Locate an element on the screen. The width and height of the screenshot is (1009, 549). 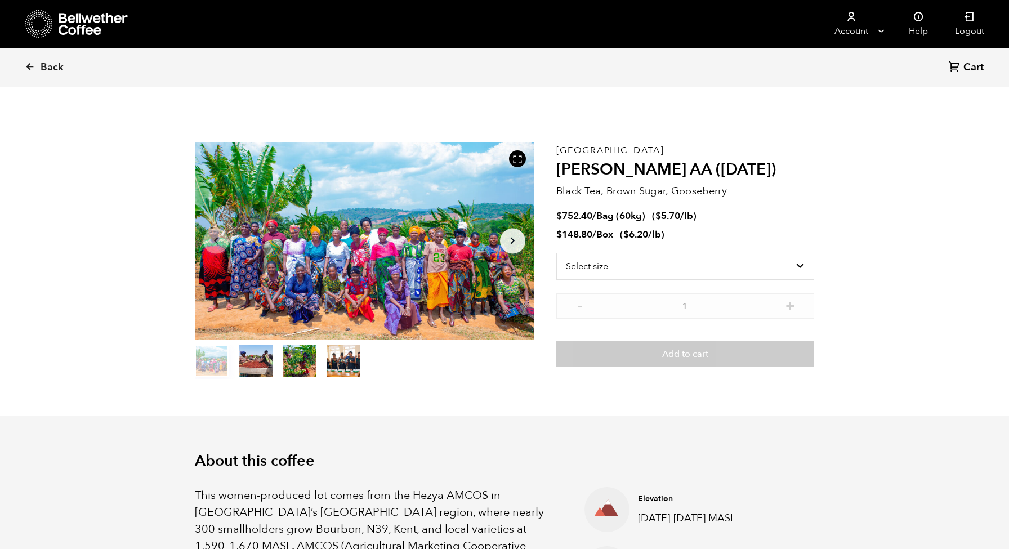
span: Back is located at coordinates (52, 68).